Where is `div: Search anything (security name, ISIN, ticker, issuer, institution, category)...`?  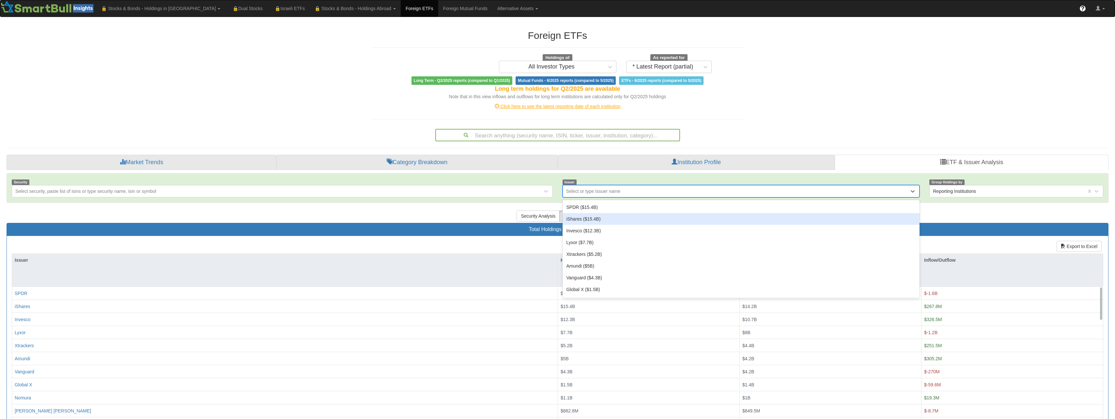 div: Search anything (security name, ISIN, ticker, issuer, institution, category)... is located at coordinates (558, 135).